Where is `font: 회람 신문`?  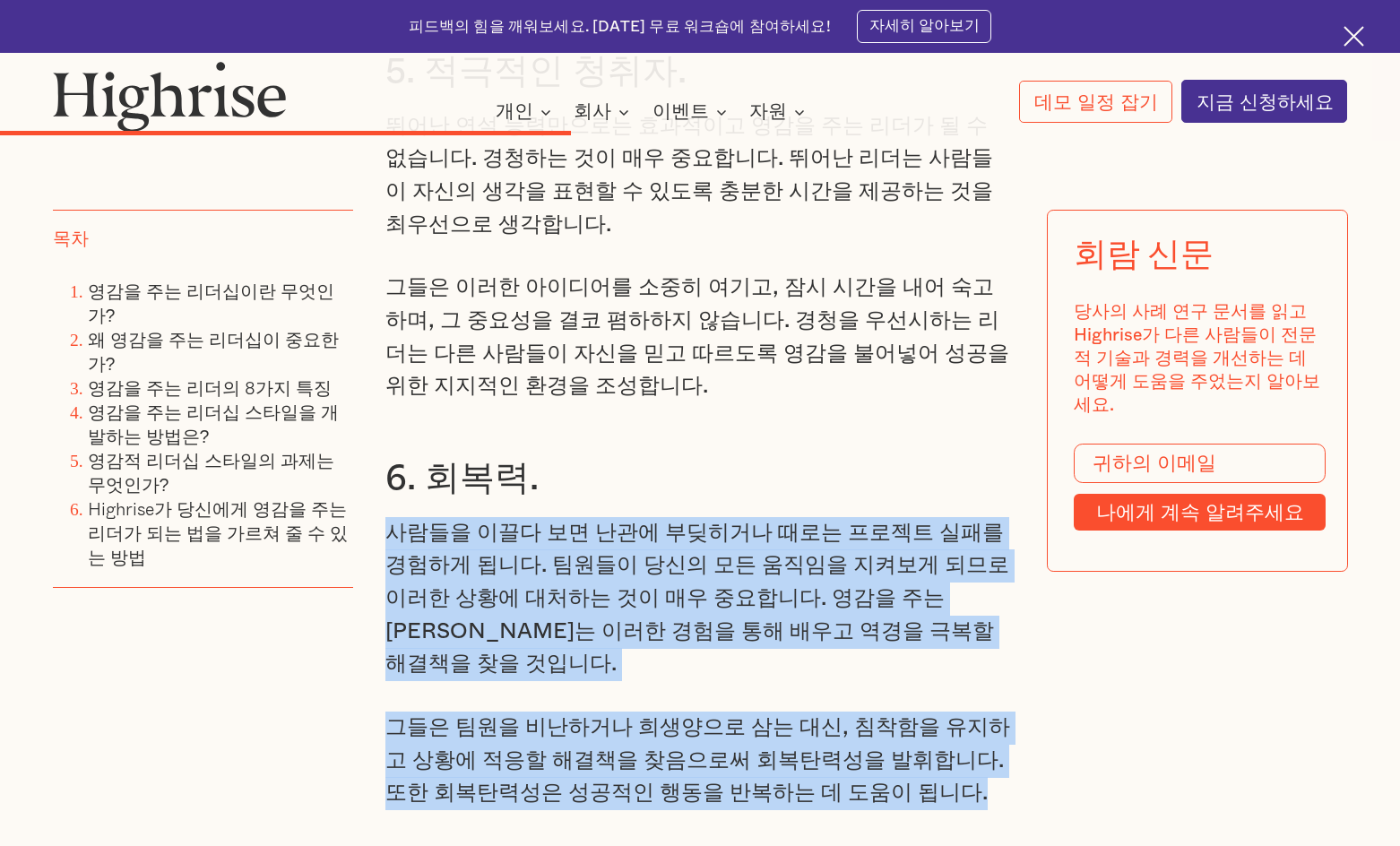 font: 회람 신문 is located at coordinates (1143, 257).